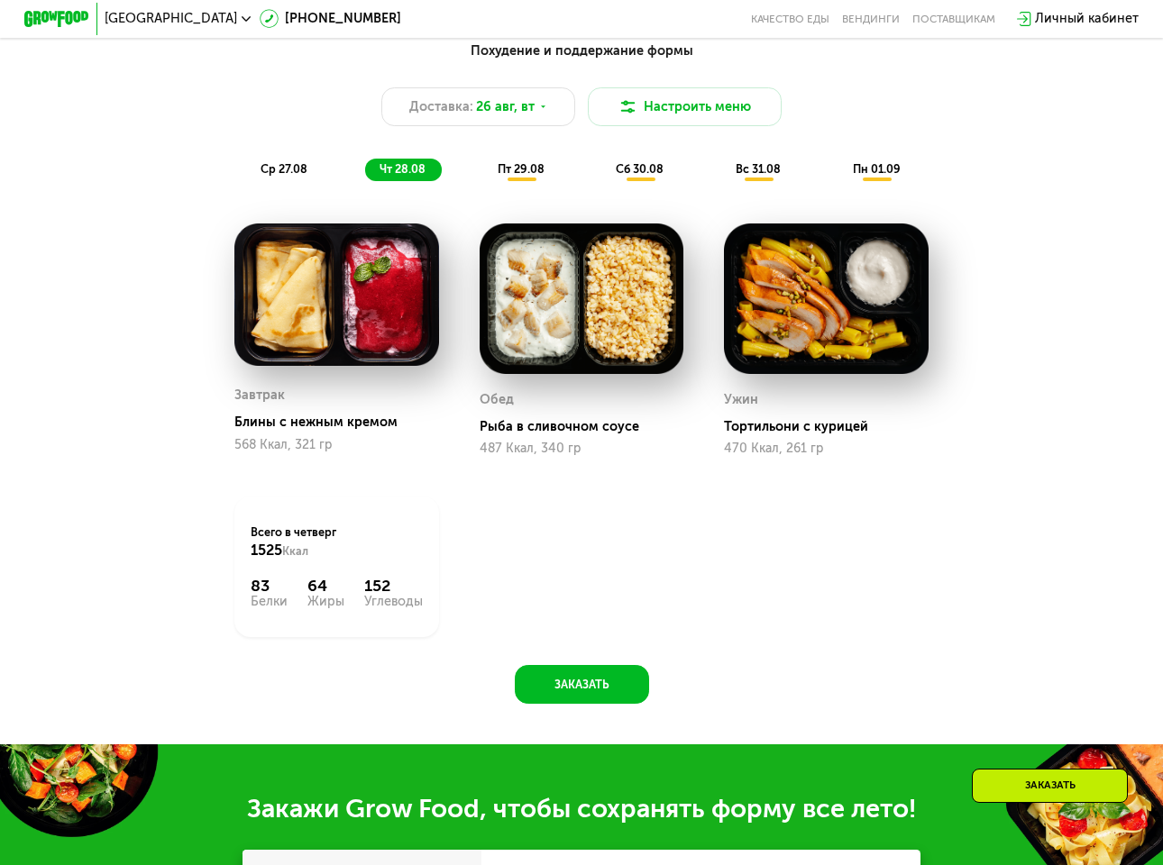  What do you see at coordinates (260, 396) in the screenshot?
I see `div: Завтрак` at bounding box center [260, 396].